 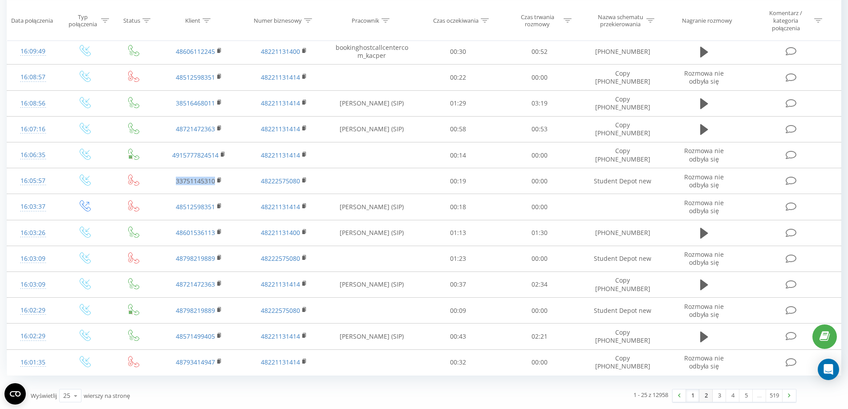 I want to click on td: 00:14, so click(x=458, y=155).